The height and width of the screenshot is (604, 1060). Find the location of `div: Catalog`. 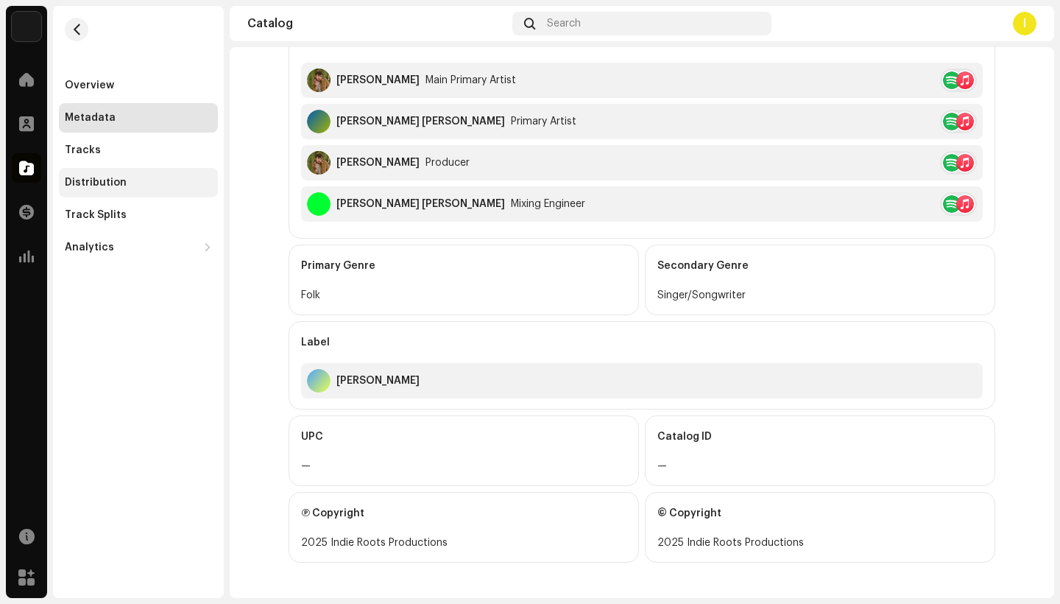

div: Catalog is located at coordinates (377, 24).